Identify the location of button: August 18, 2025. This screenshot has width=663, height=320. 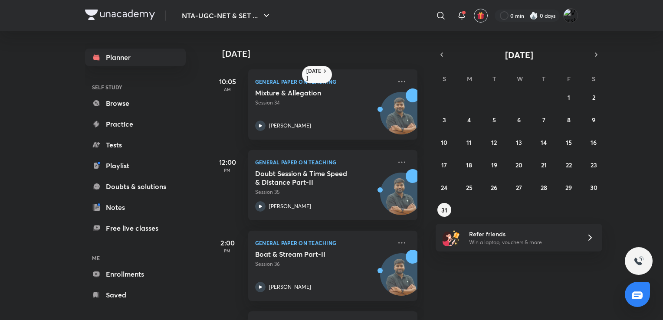
(469, 165).